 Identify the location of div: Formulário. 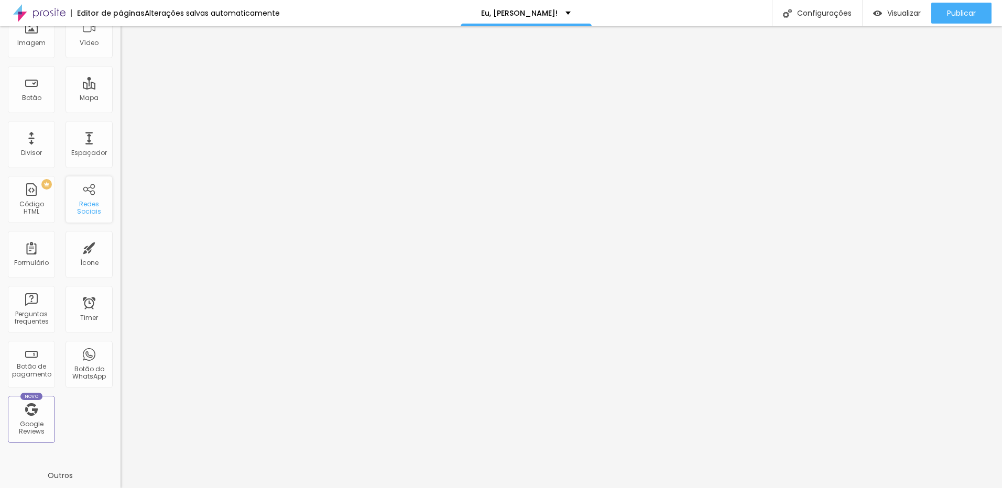
(31, 263).